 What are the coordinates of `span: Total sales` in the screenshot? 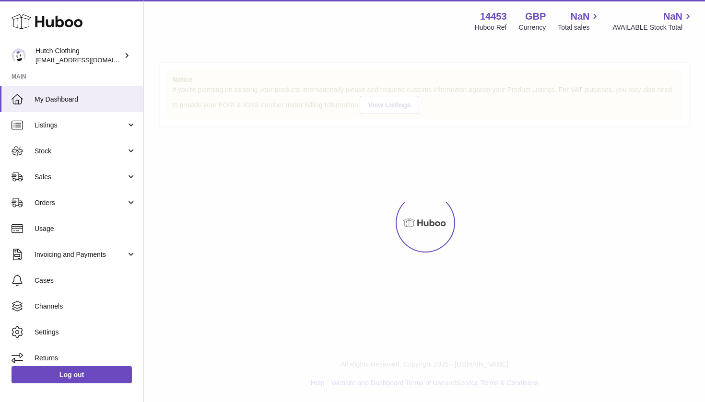 It's located at (579, 27).